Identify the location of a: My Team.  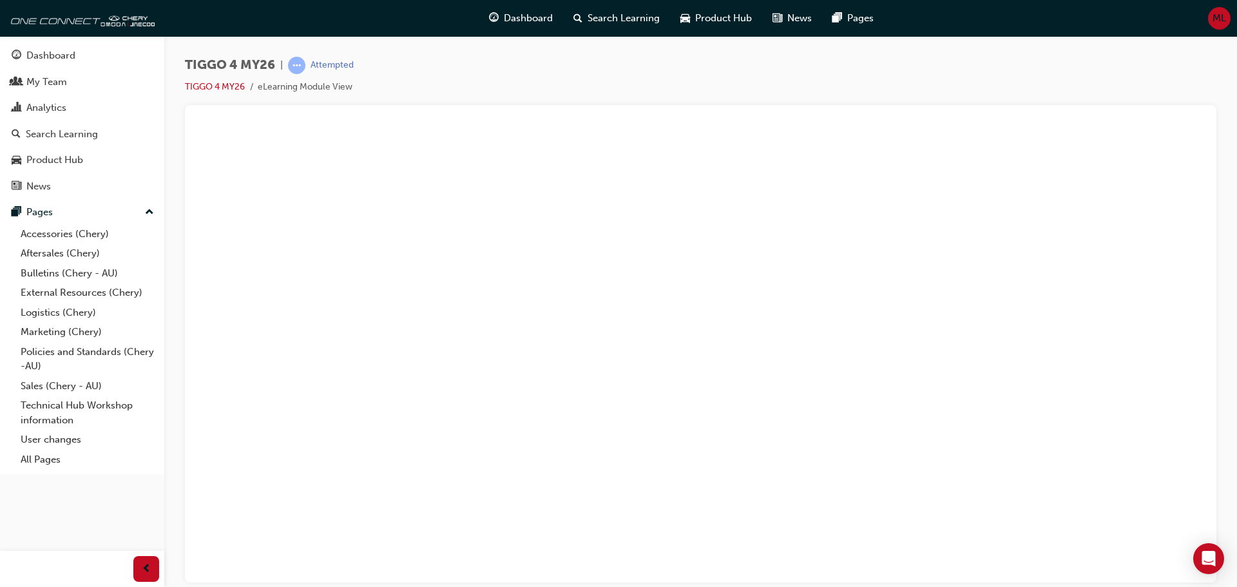
(82, 82).